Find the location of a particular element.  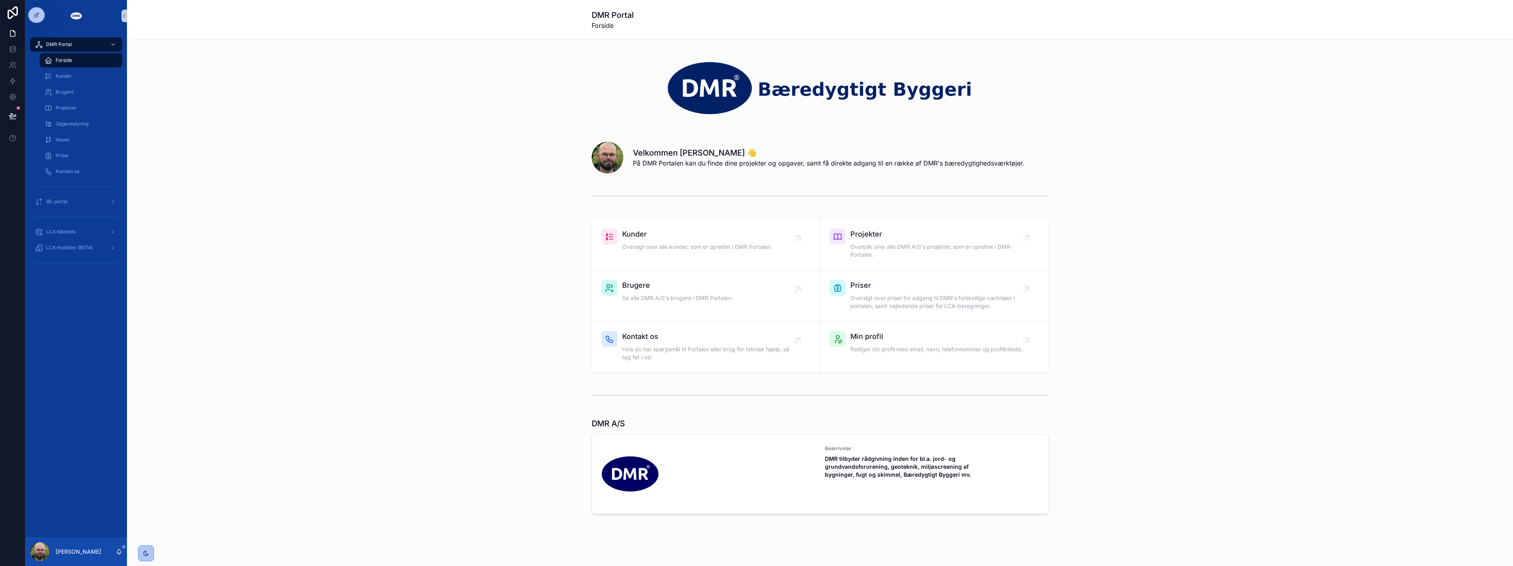

a: Kontakt os is located at coordinates (81, 171).